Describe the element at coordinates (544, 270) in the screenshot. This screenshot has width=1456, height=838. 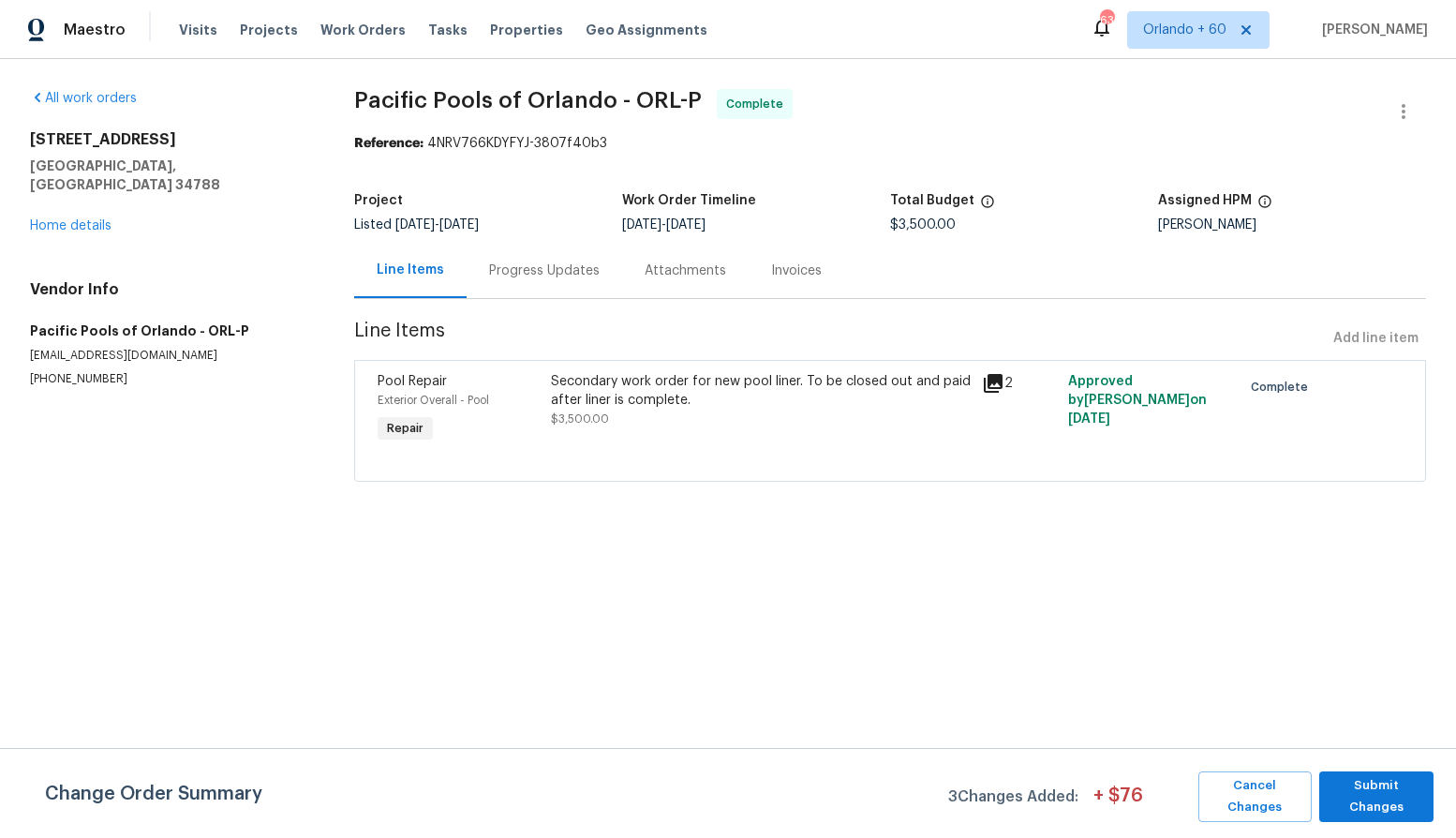
I see `div: Progress Updates` at that location.